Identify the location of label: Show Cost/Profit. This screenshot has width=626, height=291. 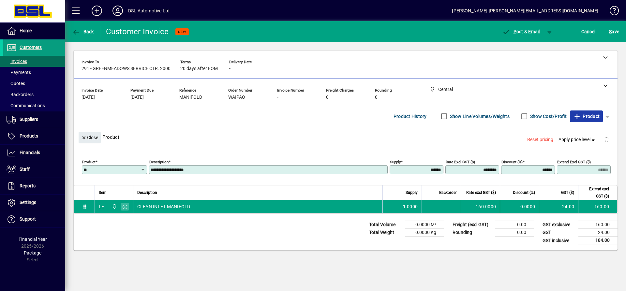
(548, 116).